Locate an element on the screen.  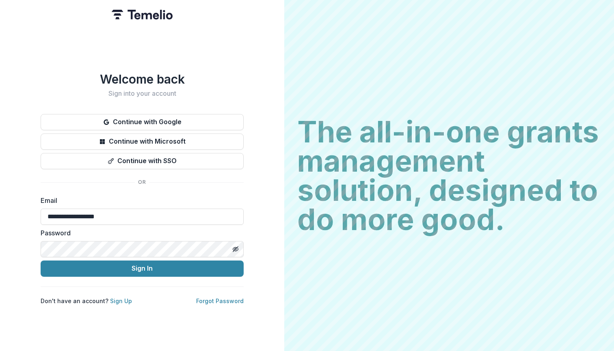
p: Don't have an account? is located at coordinates (86, 301).